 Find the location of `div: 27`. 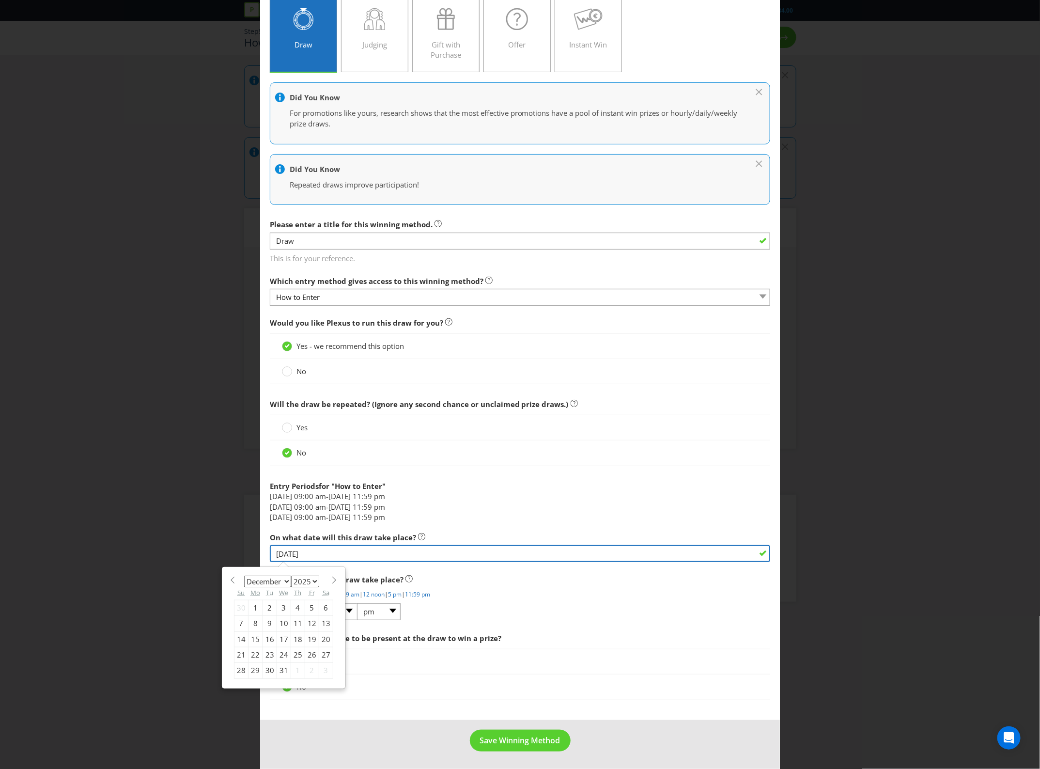

div: 27 is located at coordinates (325, 654).